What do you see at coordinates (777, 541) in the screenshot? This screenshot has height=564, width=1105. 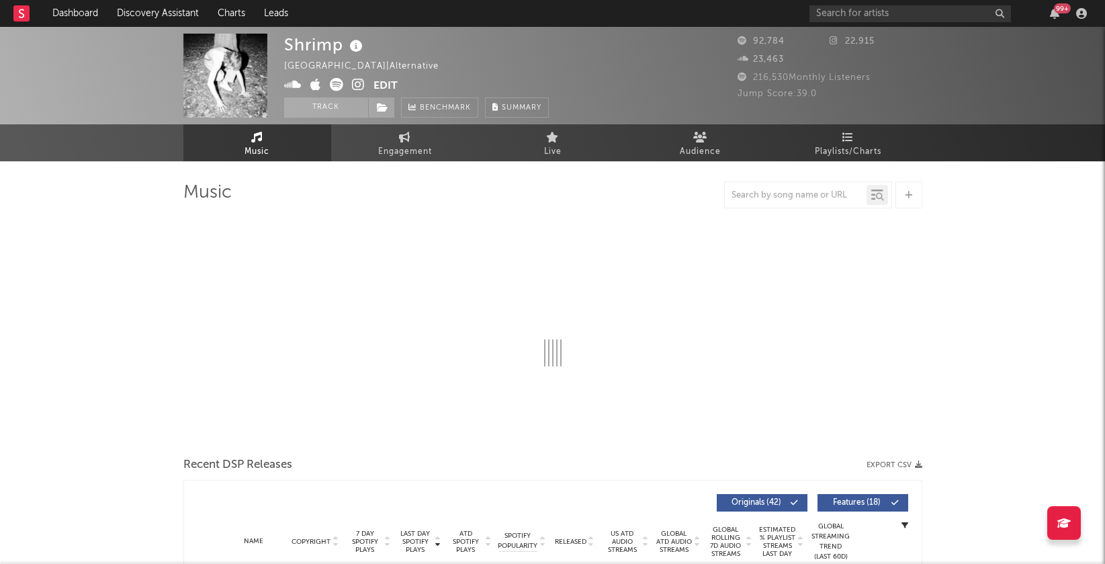 I see `span: Estimated % Playlist Streams Last Day` at bounding box center [777, 541].